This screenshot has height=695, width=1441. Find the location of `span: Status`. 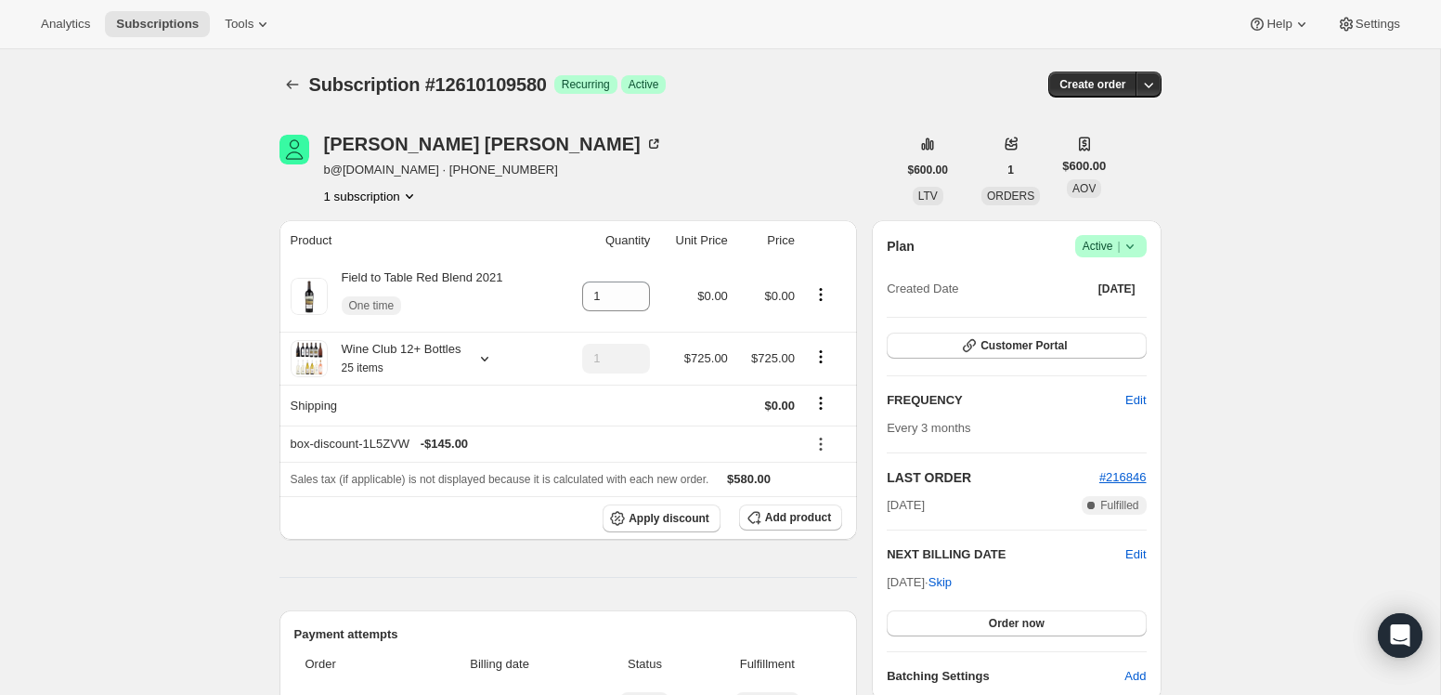

span: Status is located at coordinates (644, 664).